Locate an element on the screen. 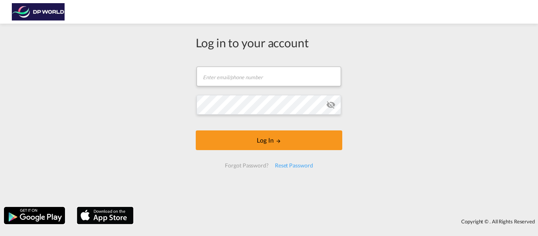  div: Reset Password is located at coordinates (294, 165).